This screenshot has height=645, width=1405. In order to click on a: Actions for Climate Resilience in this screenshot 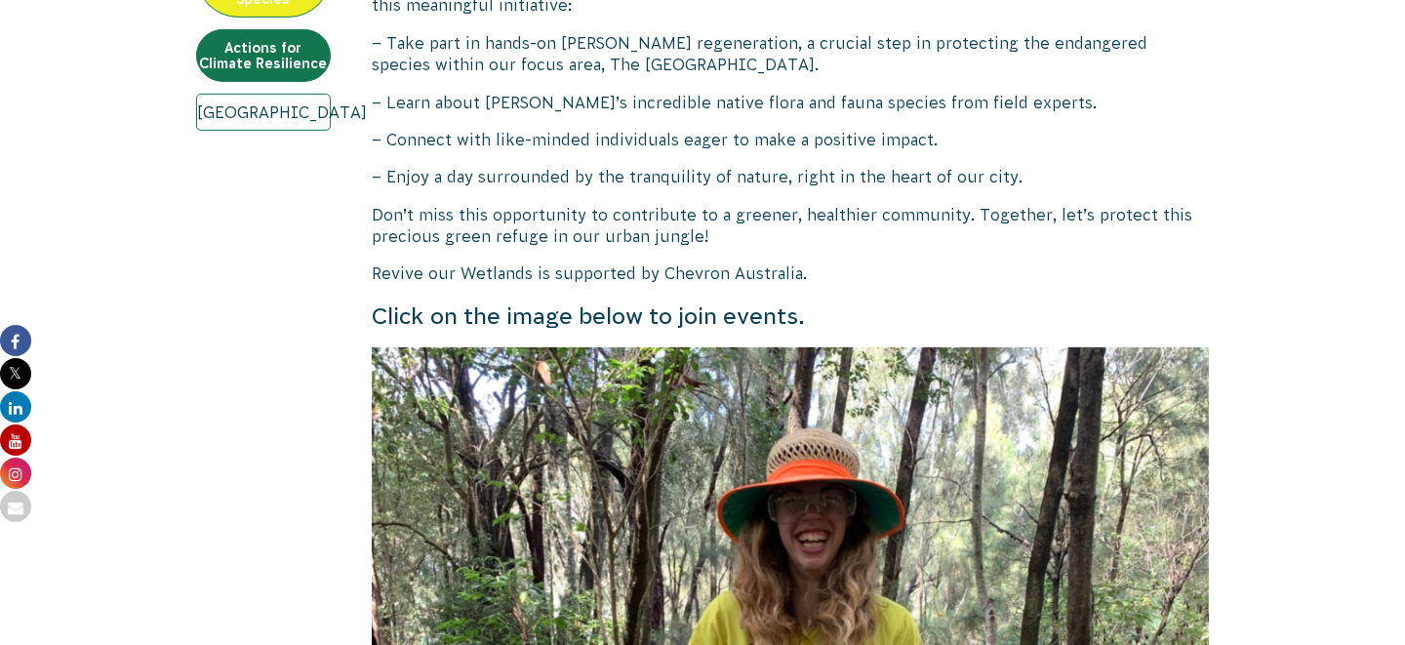, I will do `click(263, 56)`.